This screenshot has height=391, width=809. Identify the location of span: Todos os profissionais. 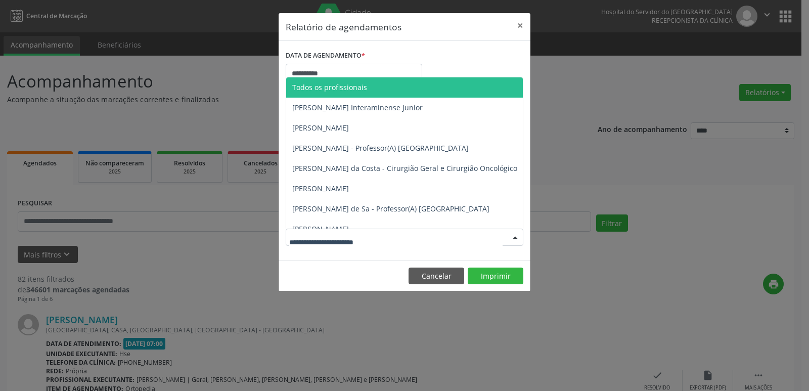
(330, 87).